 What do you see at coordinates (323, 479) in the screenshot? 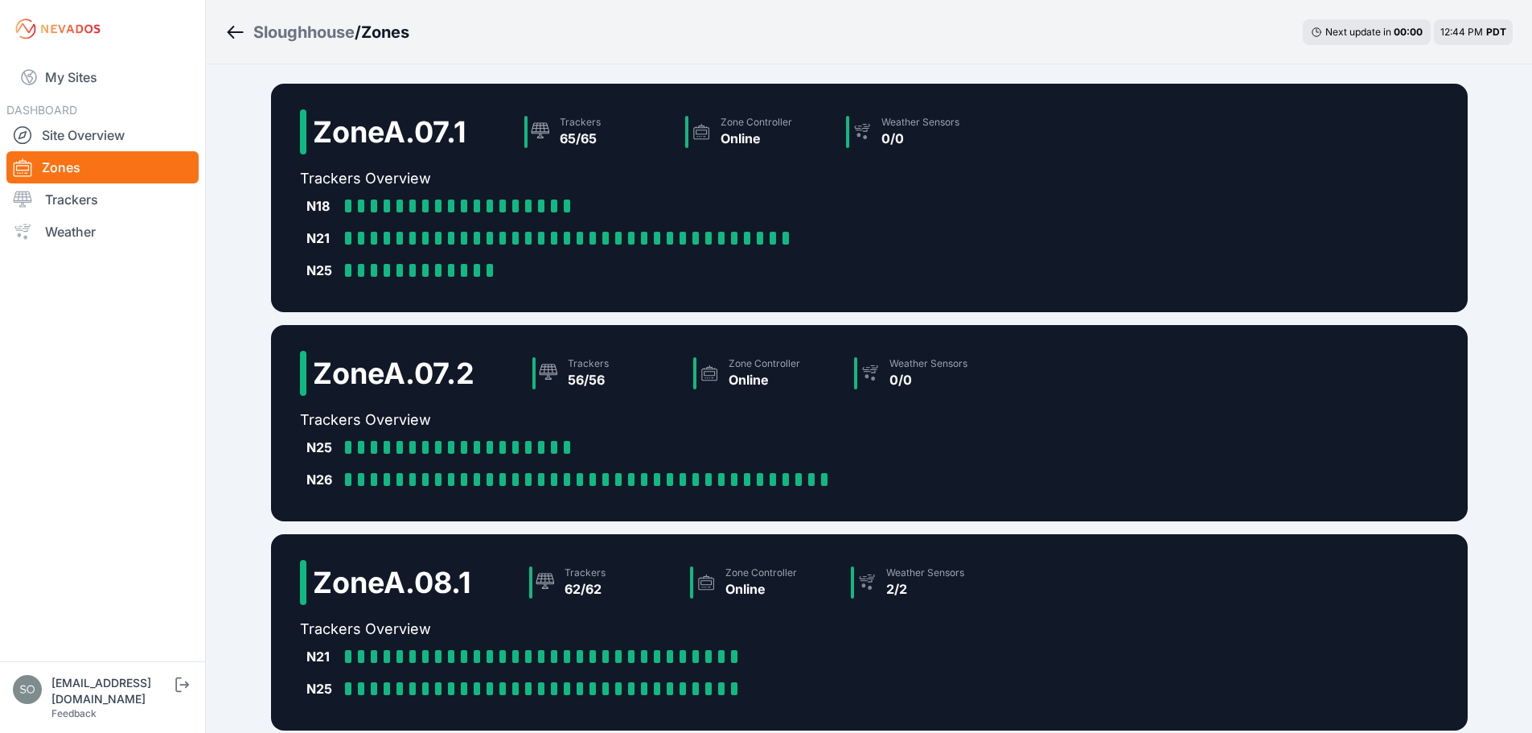
I see `div: N26` at bounding box center [323, 479].